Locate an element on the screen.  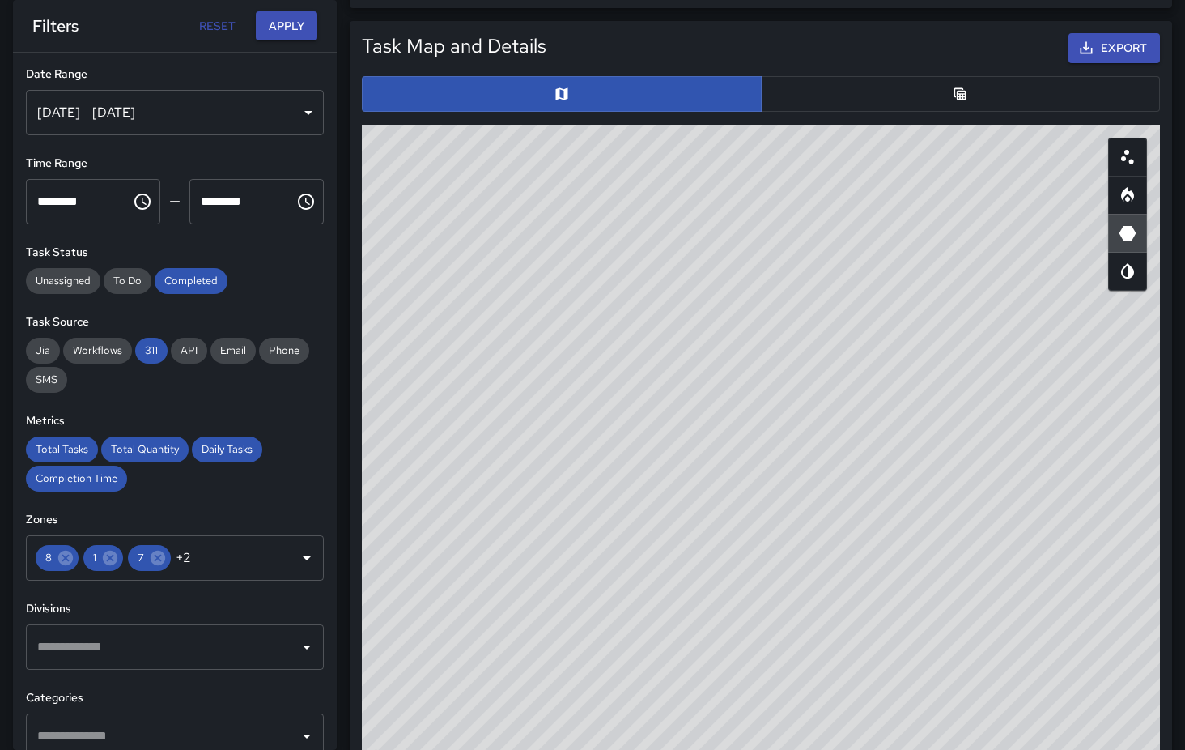
div: Workflows is located at coordinates (97, 351).